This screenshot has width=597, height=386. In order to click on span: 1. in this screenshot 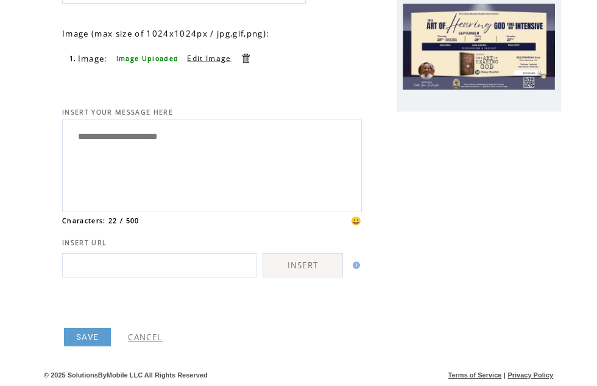, I will do `click(73, 60)`.